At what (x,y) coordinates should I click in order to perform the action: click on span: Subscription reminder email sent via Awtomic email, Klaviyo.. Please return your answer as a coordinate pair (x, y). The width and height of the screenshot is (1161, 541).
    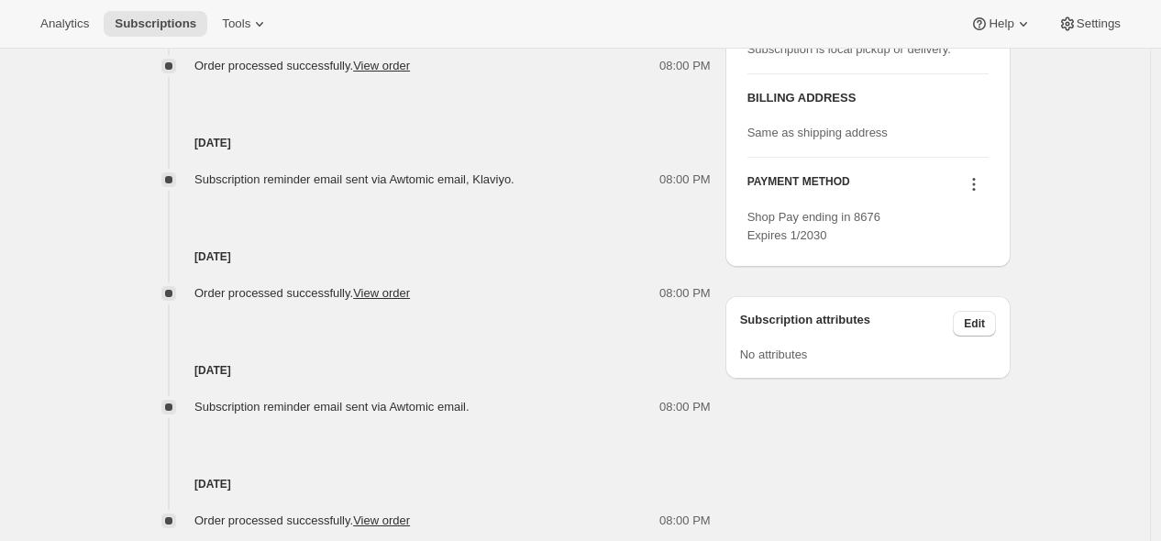
    Looking at the image, I should click on (354, 179).